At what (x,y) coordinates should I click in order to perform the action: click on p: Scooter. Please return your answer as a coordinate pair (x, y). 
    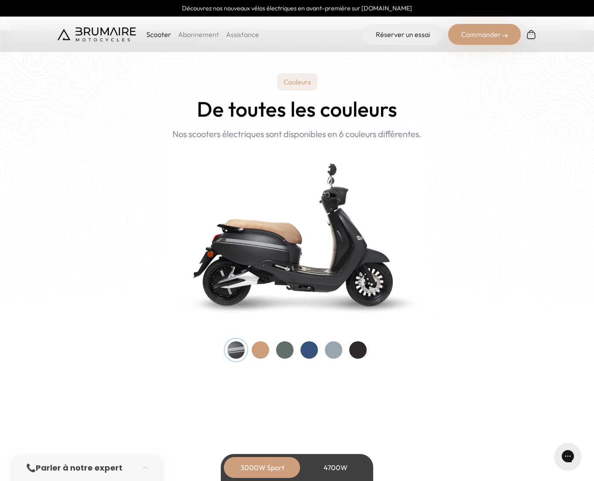
    Looking at the image, I should click on (158, 34).